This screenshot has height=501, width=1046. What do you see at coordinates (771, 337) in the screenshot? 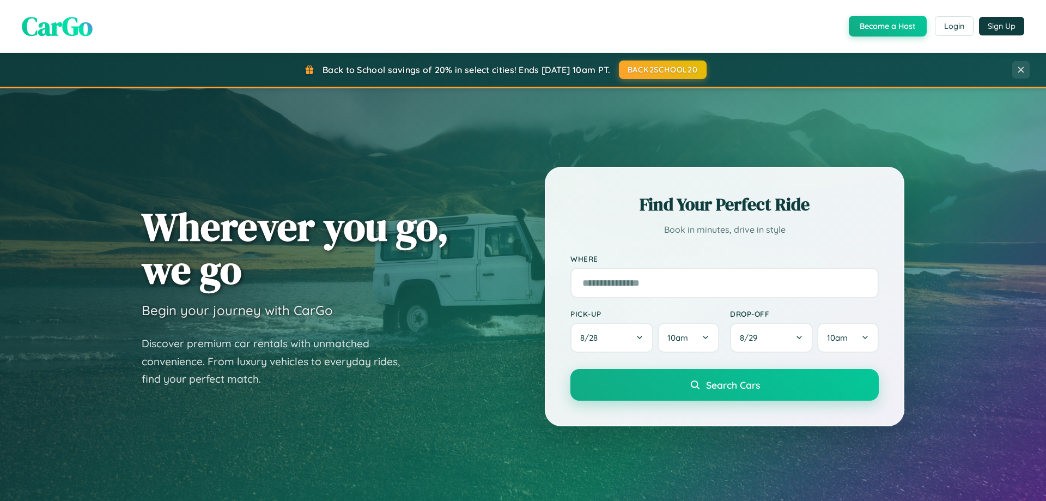
I see `button: 8/29` at bounding box center [771, 337].